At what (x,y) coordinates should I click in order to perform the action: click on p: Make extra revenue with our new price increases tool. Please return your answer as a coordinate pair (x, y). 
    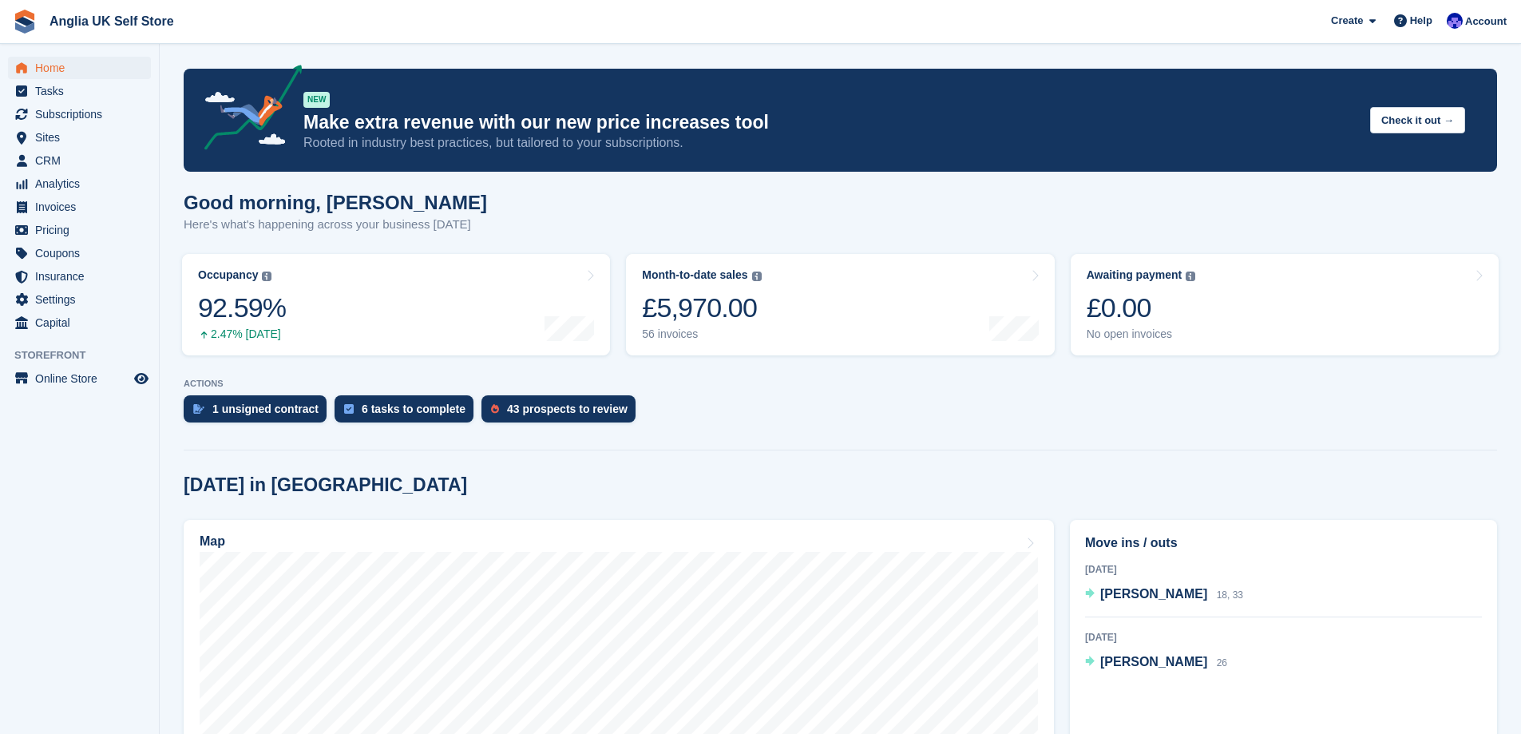
    Looking at the image, I should click on (830, 122).